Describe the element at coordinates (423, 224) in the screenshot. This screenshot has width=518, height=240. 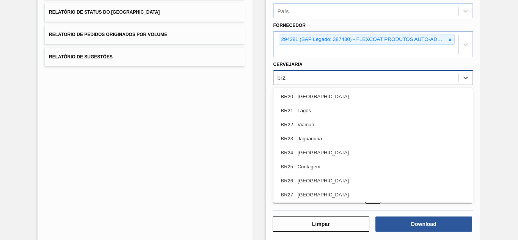
I see `button: Download` at that location.